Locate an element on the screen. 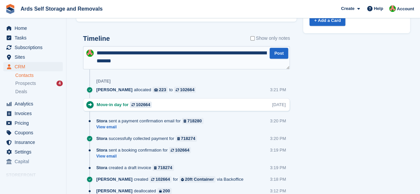 The height and width of the screenshot is (194, 420). span: CRM is located at coordinates (35, 67).